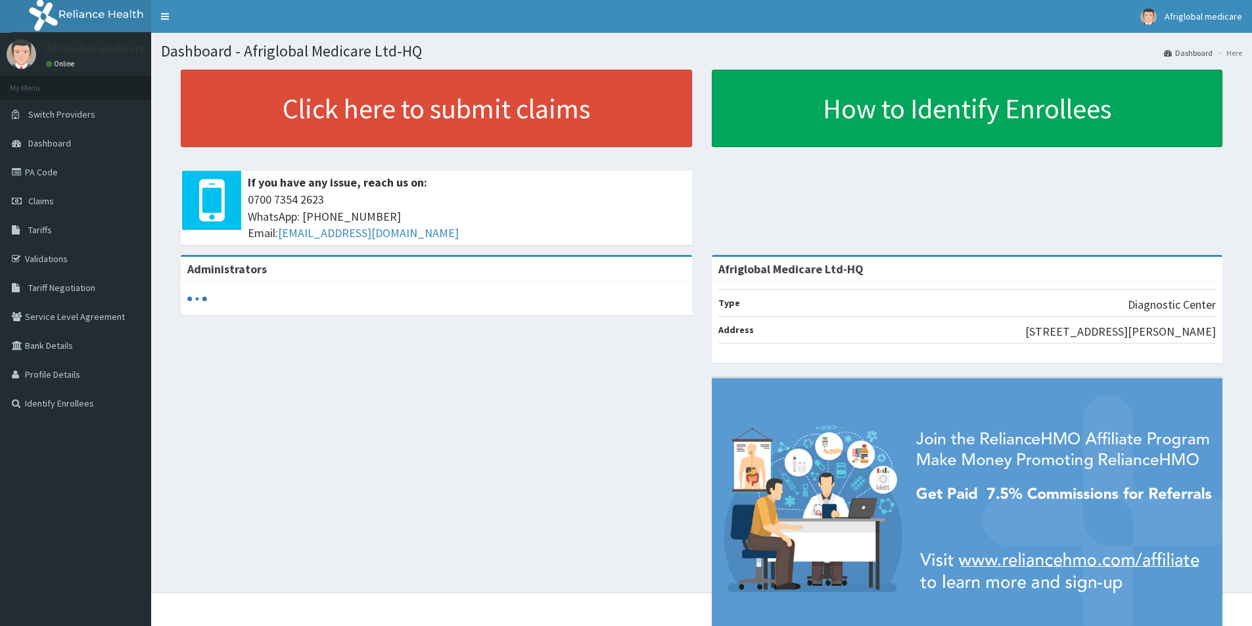  I want to click on p: Diagnostic Center, so click(1172, 305).